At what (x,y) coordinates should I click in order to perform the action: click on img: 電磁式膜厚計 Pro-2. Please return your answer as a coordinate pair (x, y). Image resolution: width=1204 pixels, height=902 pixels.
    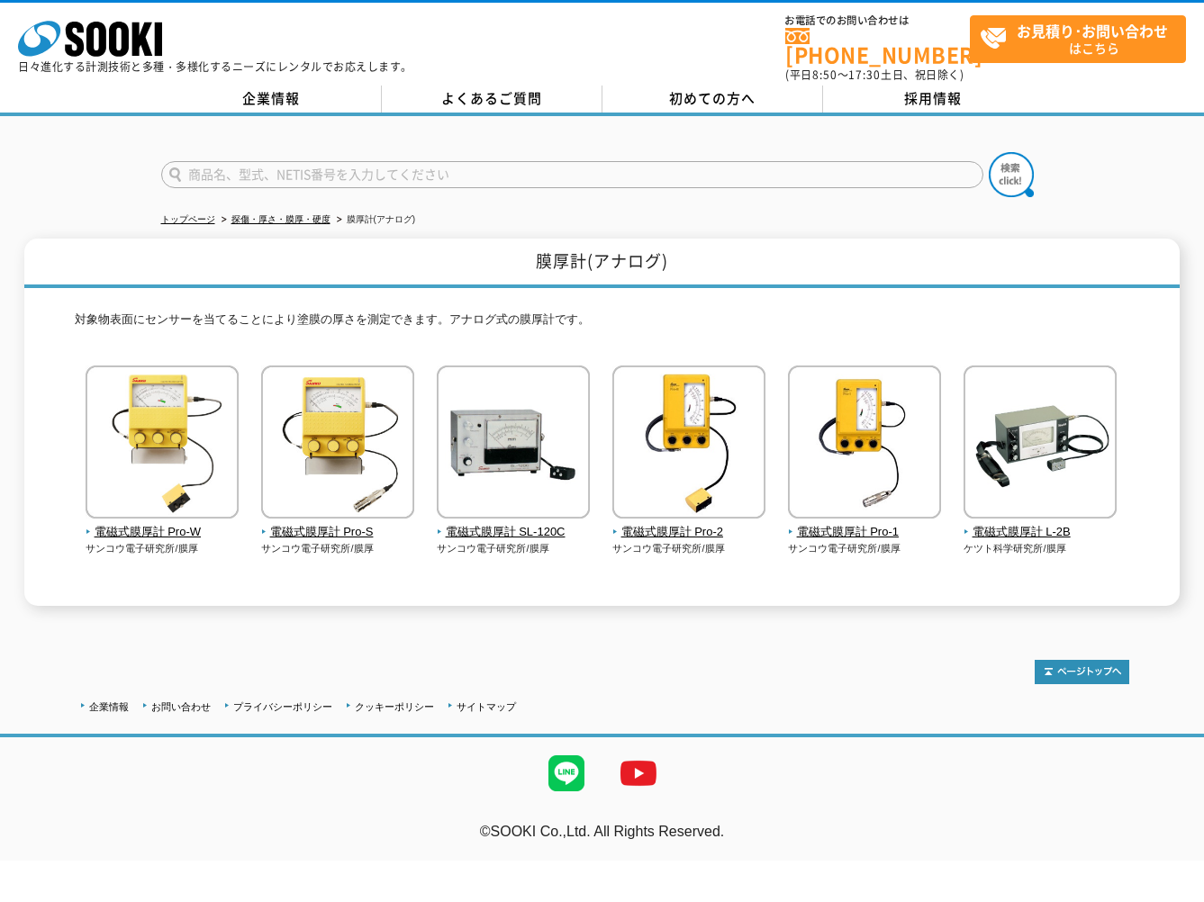
    Looking at the image, I should click on (689, 444).